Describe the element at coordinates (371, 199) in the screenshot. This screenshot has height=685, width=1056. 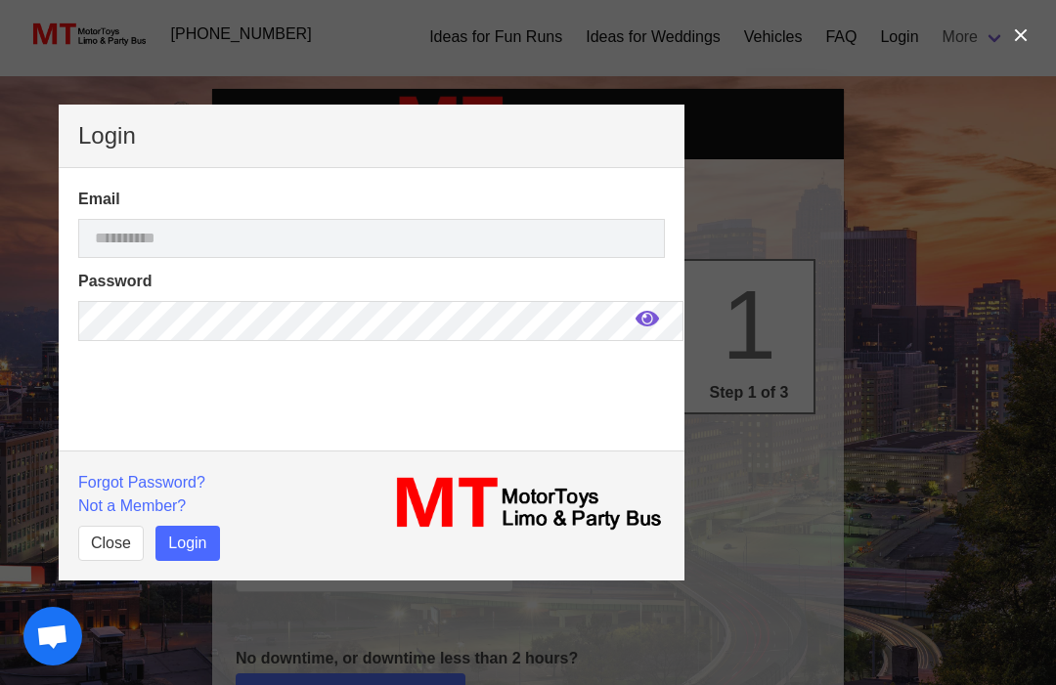
I see `label: Email` at that location.